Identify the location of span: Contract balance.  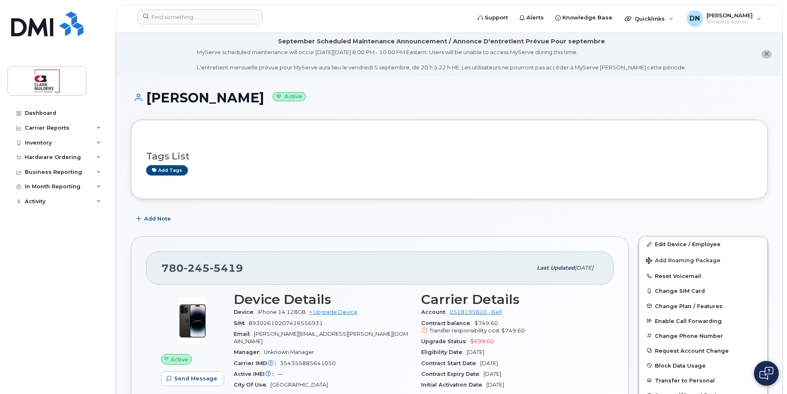
(448, 323).